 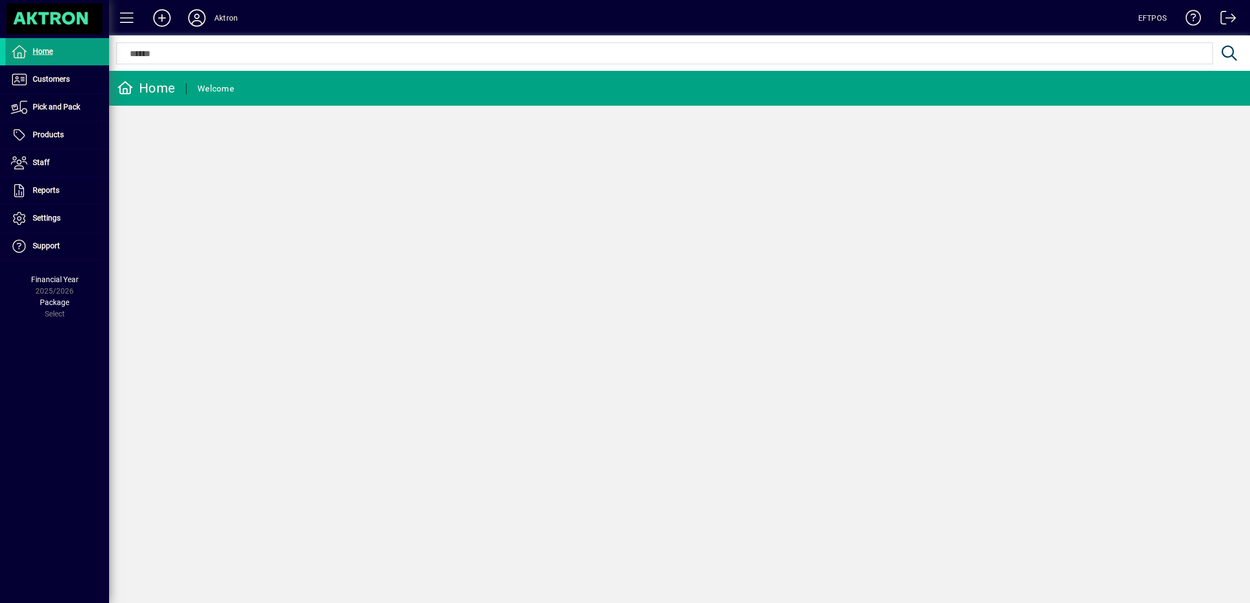 I want to click on div: EFTPOS, so click(x=1152, y=18).